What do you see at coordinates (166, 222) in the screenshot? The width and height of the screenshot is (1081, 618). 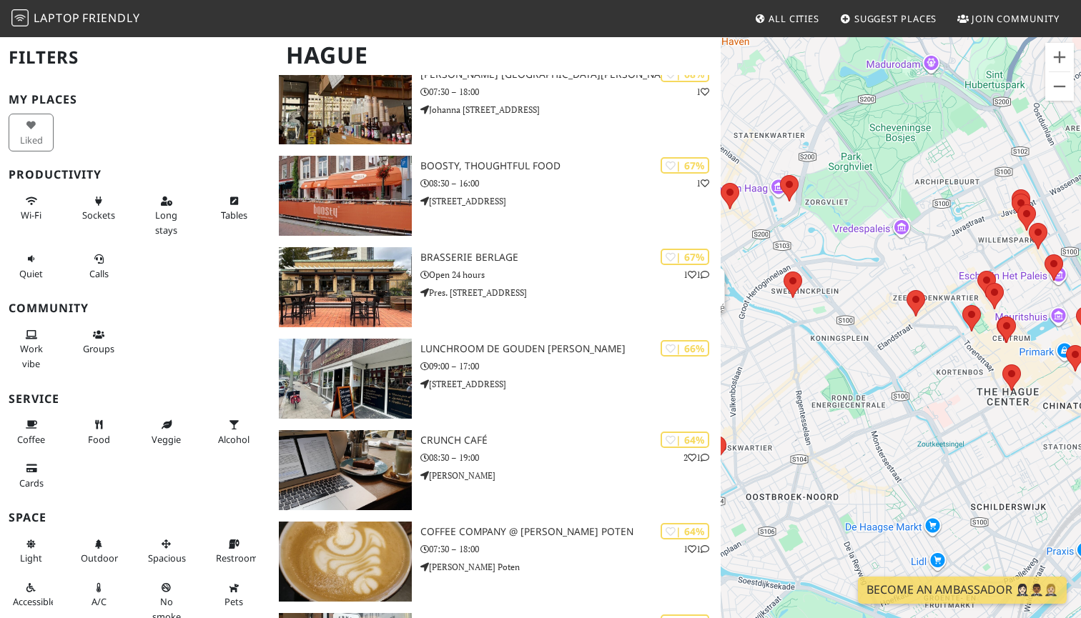 I see `span: Long stays` at bounding box center [166, 222].